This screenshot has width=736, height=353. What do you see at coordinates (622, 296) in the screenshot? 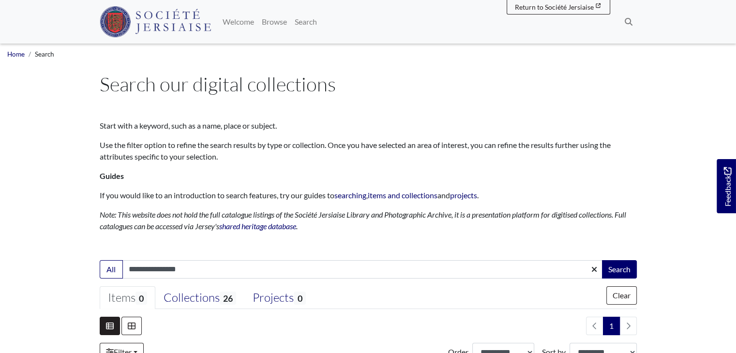
I see `button: Clear` at bounding box center [622, 296].